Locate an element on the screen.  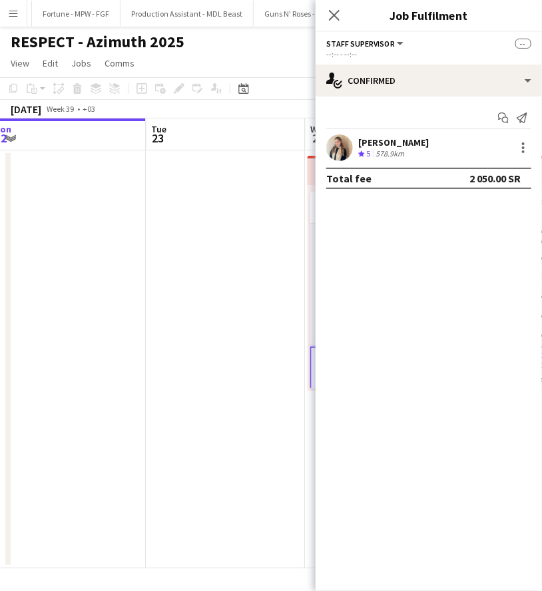
span: Week 39 is located at coordinates (61, 109).